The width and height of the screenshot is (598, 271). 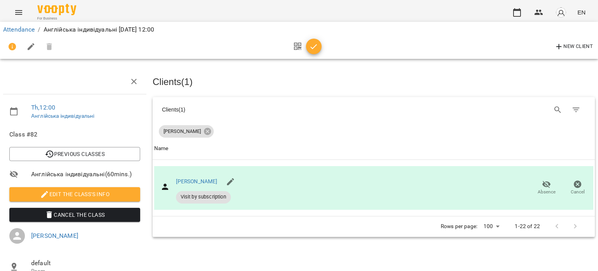 What do you see at coordinates (57, 9) in the screenshot?
I see `img: Voopty Logo` at bounding box center [57, 9].